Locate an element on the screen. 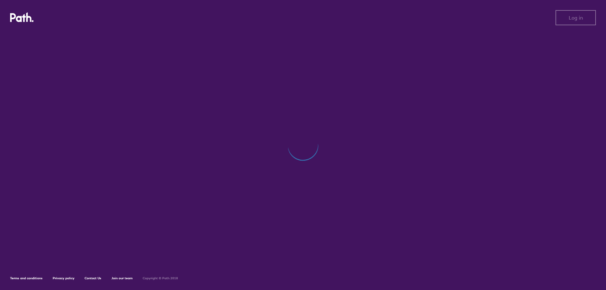 Image resolution: width=606 pixels, height=290 pixels. span: Log in is located at coordinates (575, 18).